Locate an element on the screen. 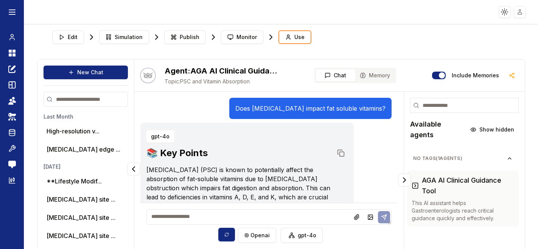 This screenshot has width=538, height=249. span: Simulation is located at coordinates (129, 37).